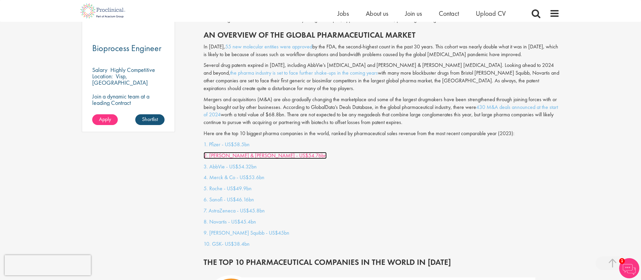 This screenshot has width=641, height=280. I want to click on span: Contact, so click(449, 13).